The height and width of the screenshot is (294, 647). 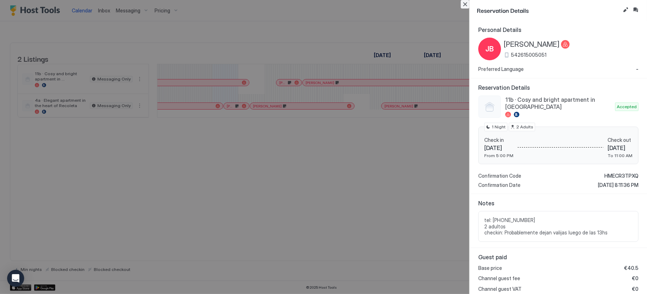 What do you see at coordinates (499, 279) in the screenshot?
I see `span: Channel guest fee` at bounding box center [499, 279].